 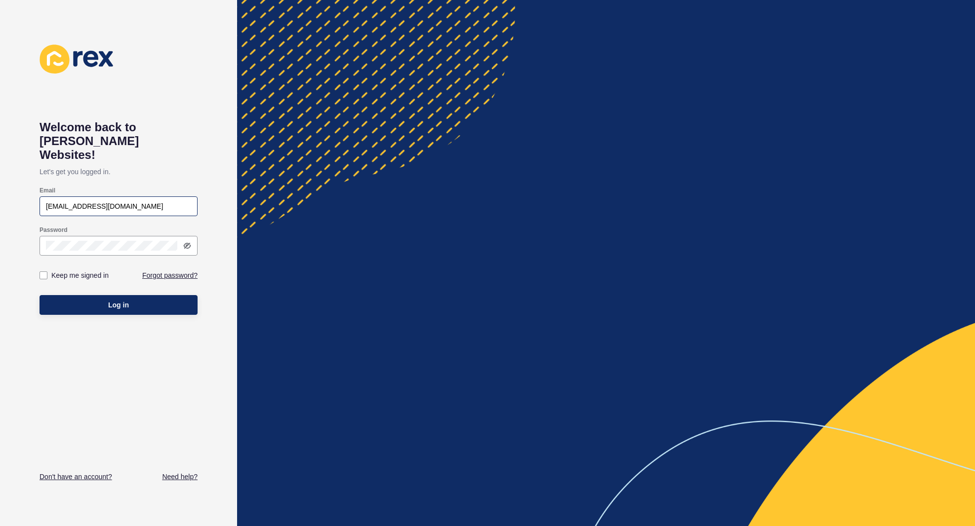 What do you see at coordinates (118, 172) in the screenshot?
I see `p: Let's get you logged in.` at bounding box center [118, 172].